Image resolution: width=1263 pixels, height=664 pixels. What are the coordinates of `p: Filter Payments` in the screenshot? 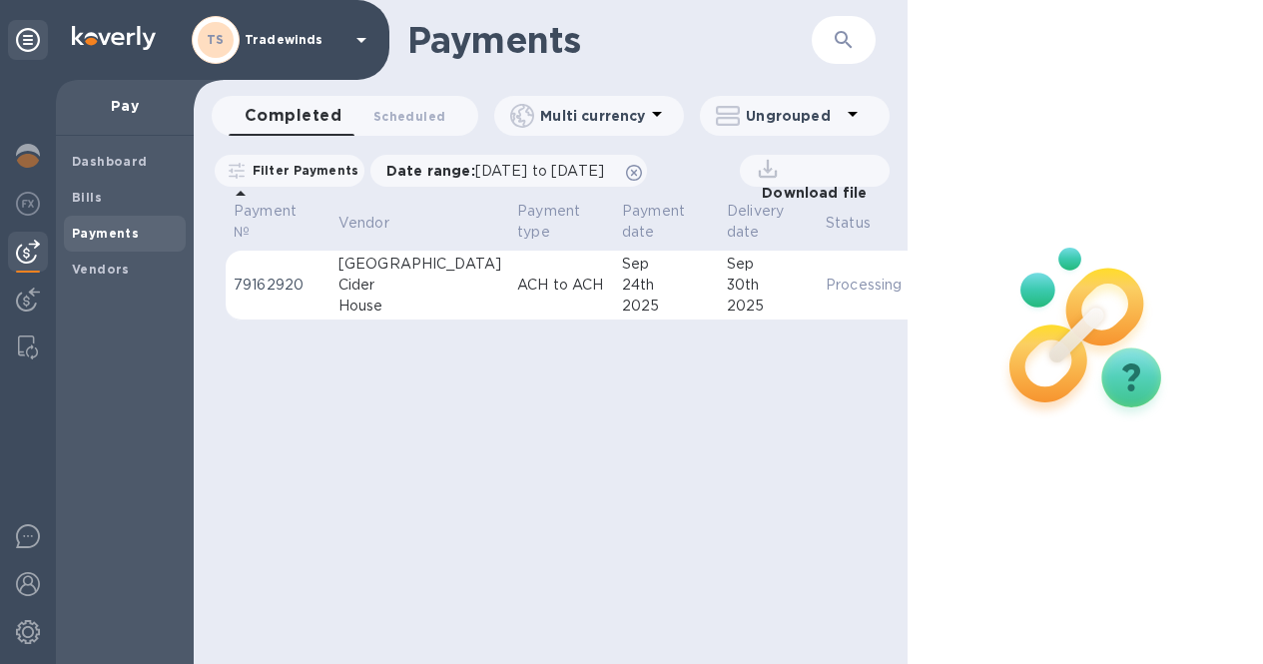 It's located at (302, 170).